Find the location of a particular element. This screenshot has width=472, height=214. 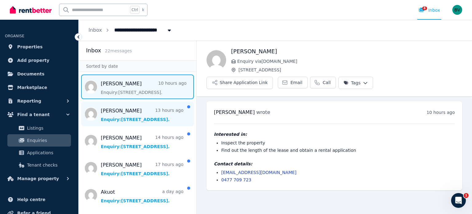

h4: Contact details: is located at coordinates (334, 163).